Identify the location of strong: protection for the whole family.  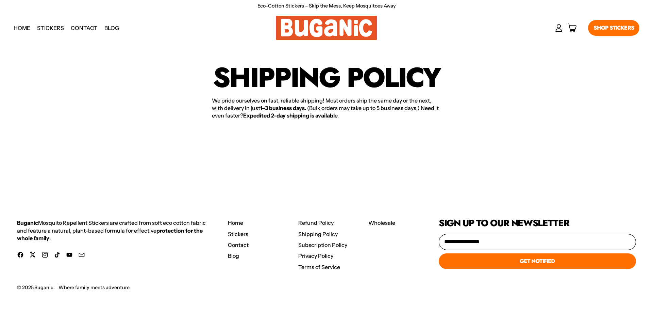
(110, 234).